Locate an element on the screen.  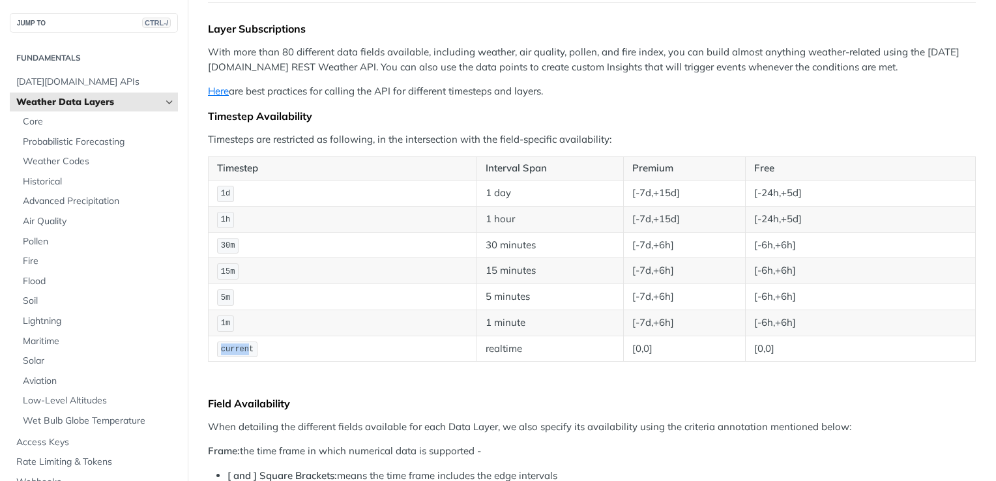
p: When detailing the different fields available for each Data Layer, we also specify its availabili... is located at coordinates (592, 427).